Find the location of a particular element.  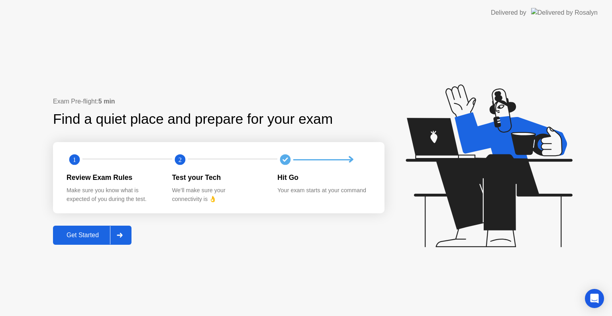

div: Make sure you know what is expected of you during the test. is located at coordinates (113, 195).